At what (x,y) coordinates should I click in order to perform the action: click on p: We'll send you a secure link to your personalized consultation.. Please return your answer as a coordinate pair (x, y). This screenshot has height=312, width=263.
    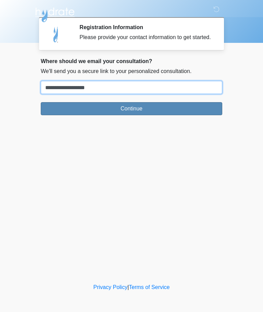
    Looking at the image, I should click on (132, 71).